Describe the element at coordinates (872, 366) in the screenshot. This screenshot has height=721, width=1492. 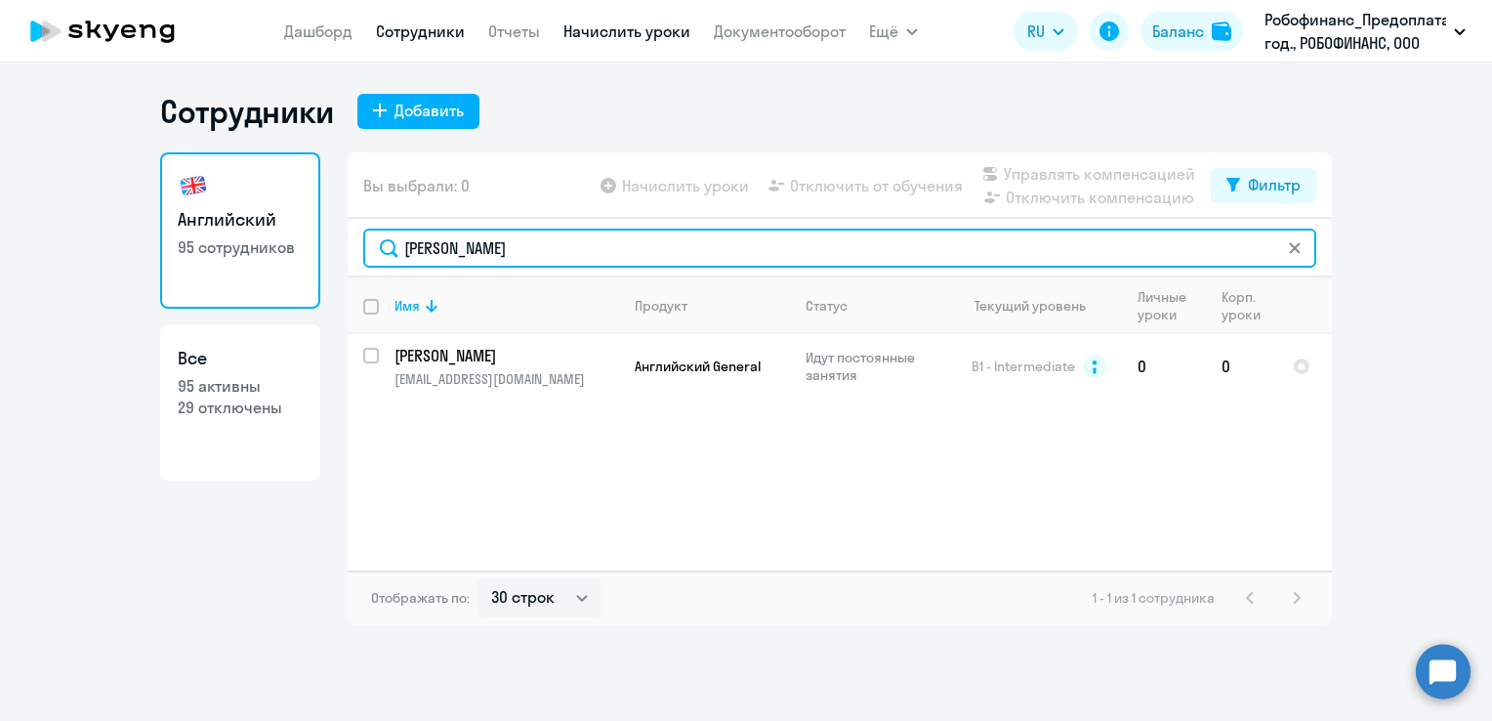
I see `p: Идут постоянные занятия` at that location.